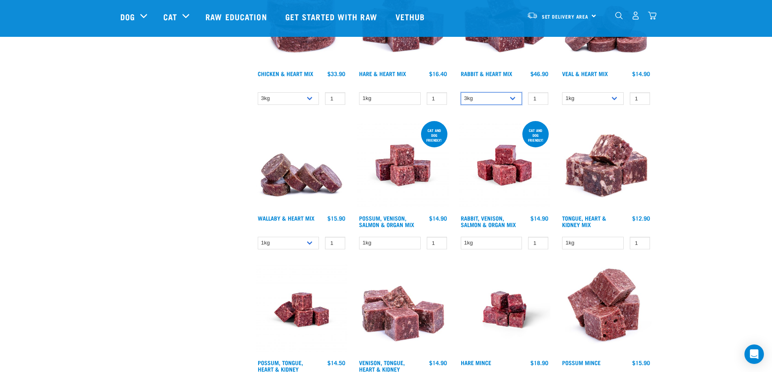  What do you see at coordinates (754, 355) in the screenshot?
I see `div: Open Intercom Messenger` at bounding box center [754, 355].